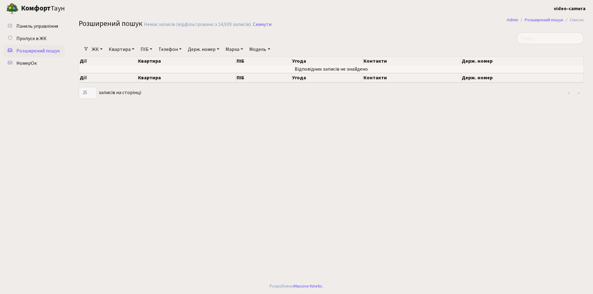 The width and height of the screenshot is (593, 294). I want to click on a: Квартира, so click(121, 49).